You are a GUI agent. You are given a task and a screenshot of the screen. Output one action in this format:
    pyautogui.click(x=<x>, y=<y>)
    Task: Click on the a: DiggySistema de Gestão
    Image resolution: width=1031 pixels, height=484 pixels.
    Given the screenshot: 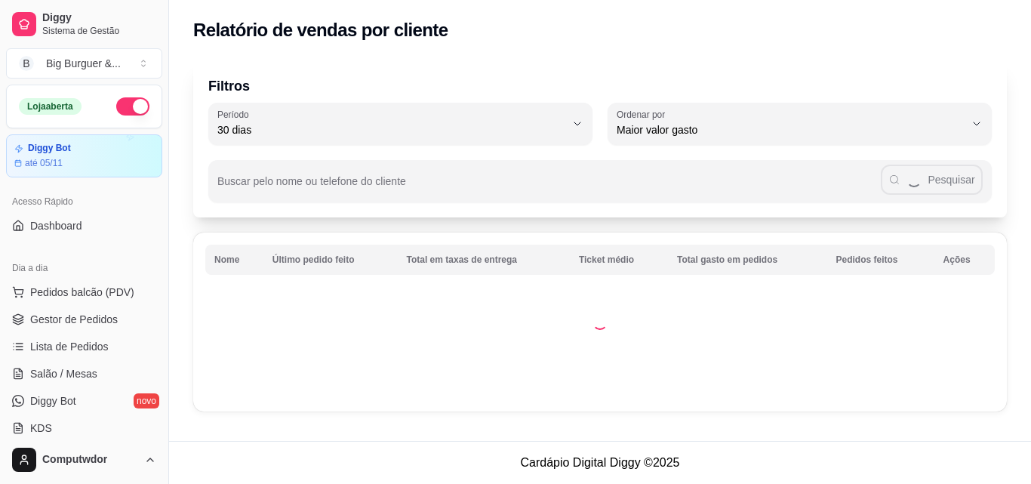 What is the action you would take?
    pyautogui.click(x=84, y=24)
    